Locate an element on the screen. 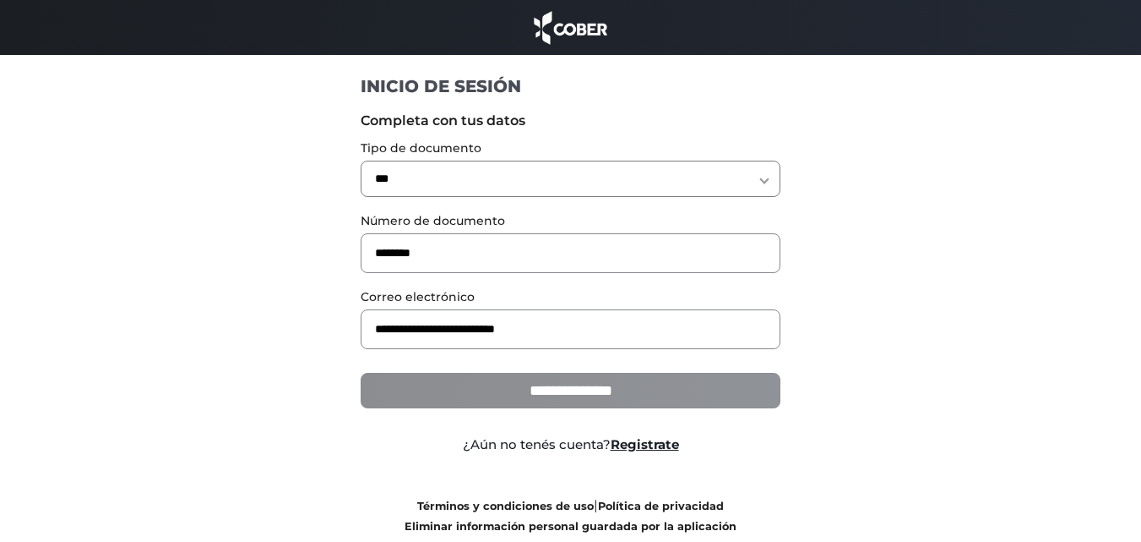  div: ¿Aún no tenés cuenta? is located at coordinates (570, 444).